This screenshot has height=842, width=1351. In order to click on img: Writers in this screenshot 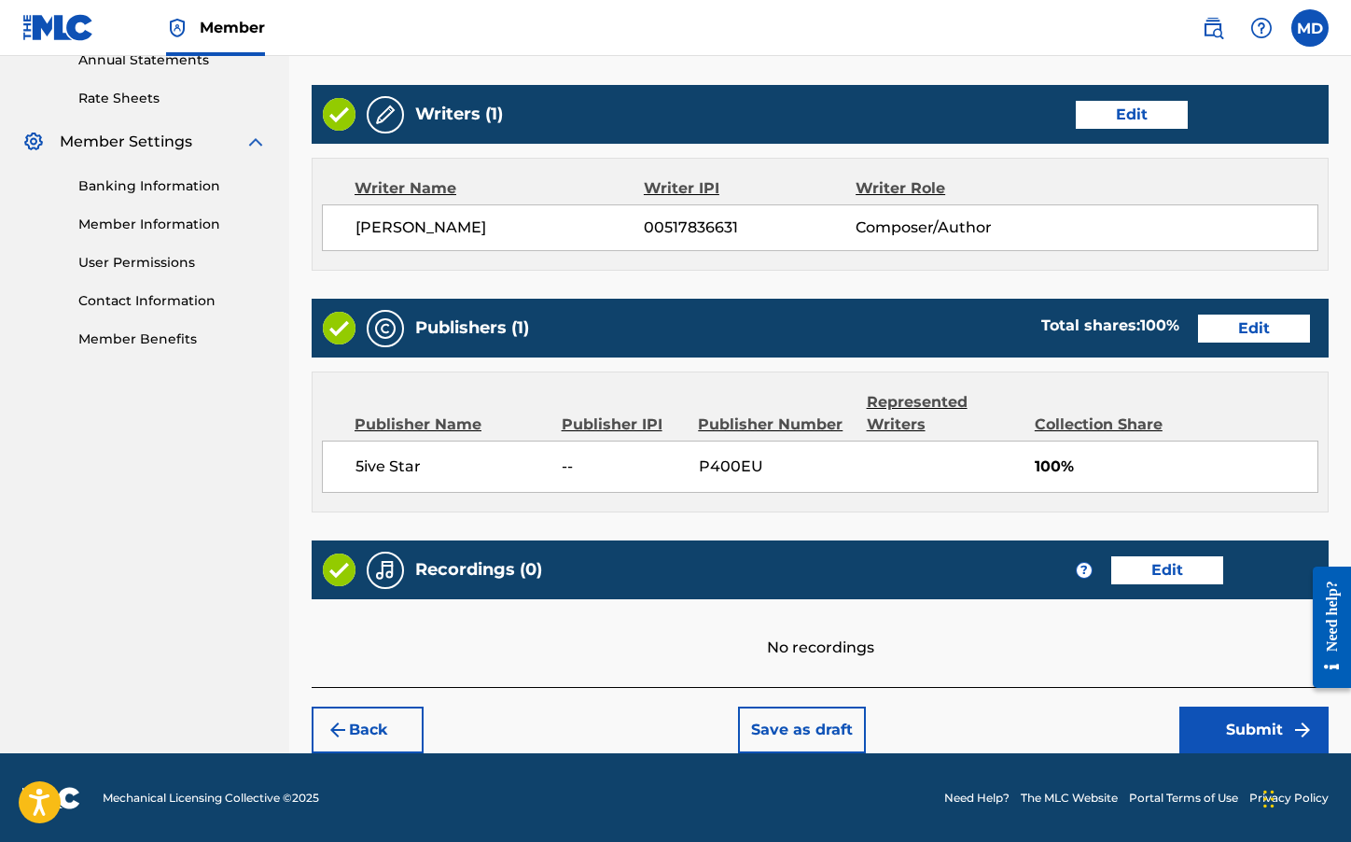, I will do `click(385, 115)`.